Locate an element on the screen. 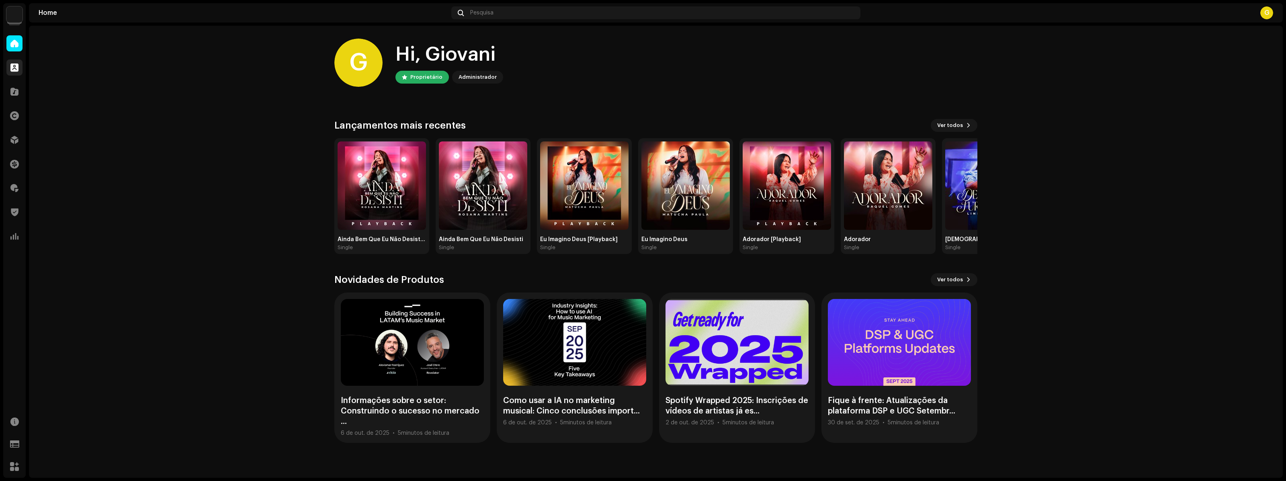  img: 28a5f56f-bc3c-4744-a5f4-2d116279e23f is located at coordinates (382, 186).